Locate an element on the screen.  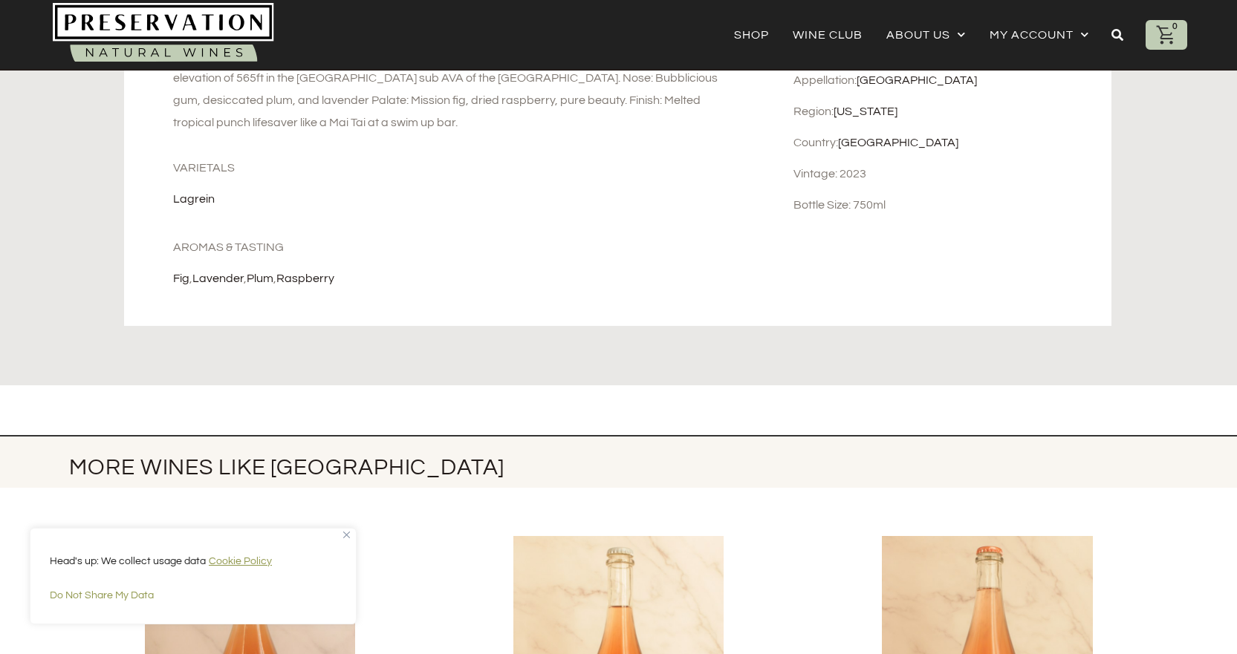
a: About Us is located at coordinates (925, 35).